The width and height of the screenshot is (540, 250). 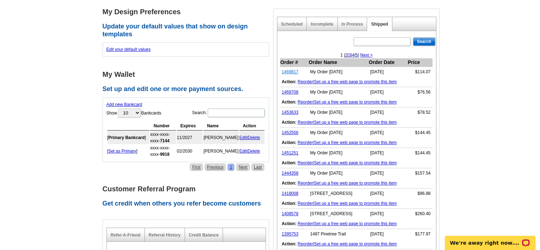 What do you see at coordinates (86, 15) in the screenshot?
I see `button: Open LiveChat chat widget` at bounding box center [86, 15].